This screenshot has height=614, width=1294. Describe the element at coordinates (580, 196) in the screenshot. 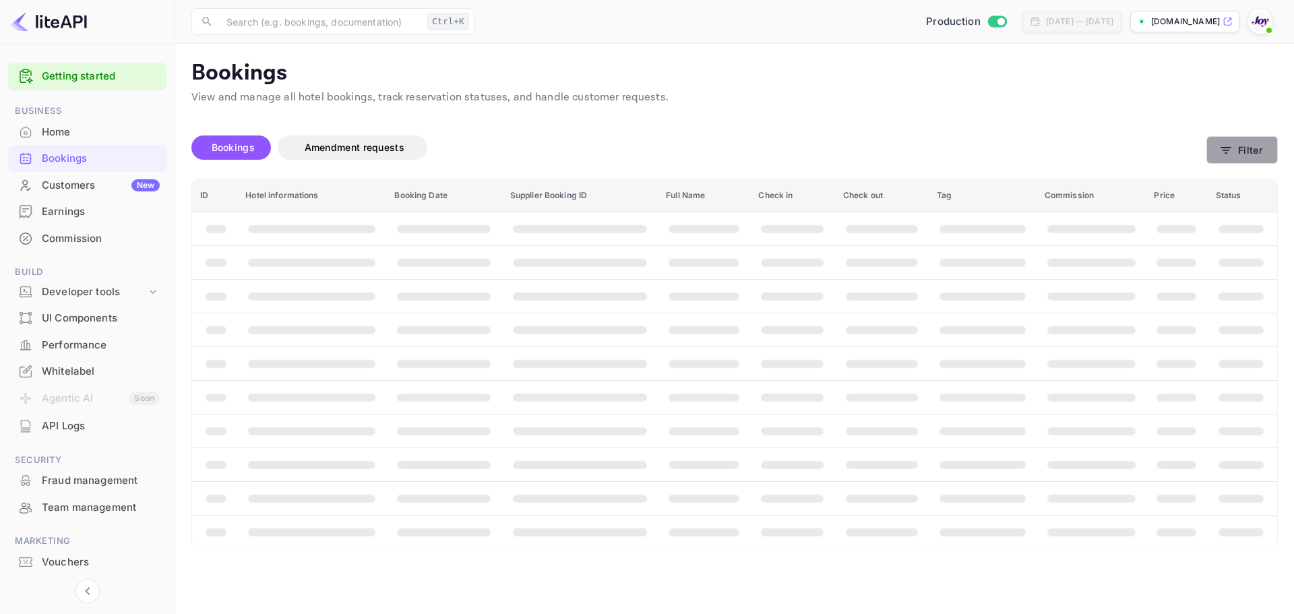

I see `th: Supplier Booking ID` at that location.